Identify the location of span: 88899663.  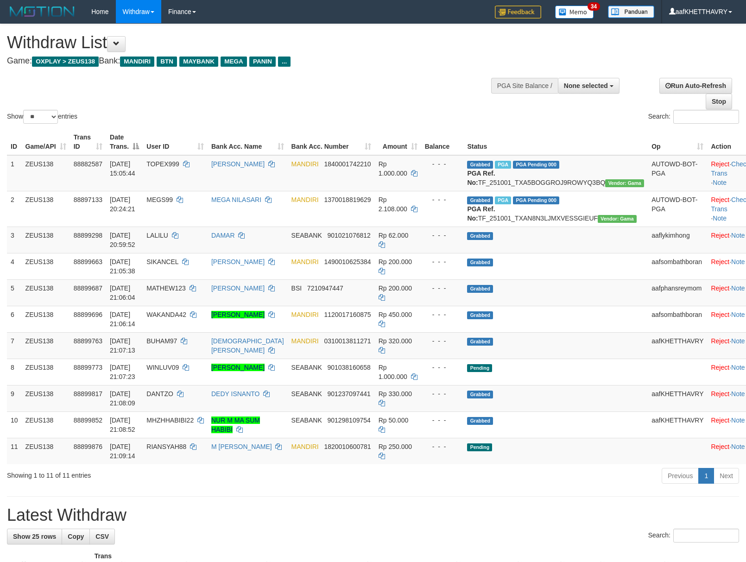
(88, 262).